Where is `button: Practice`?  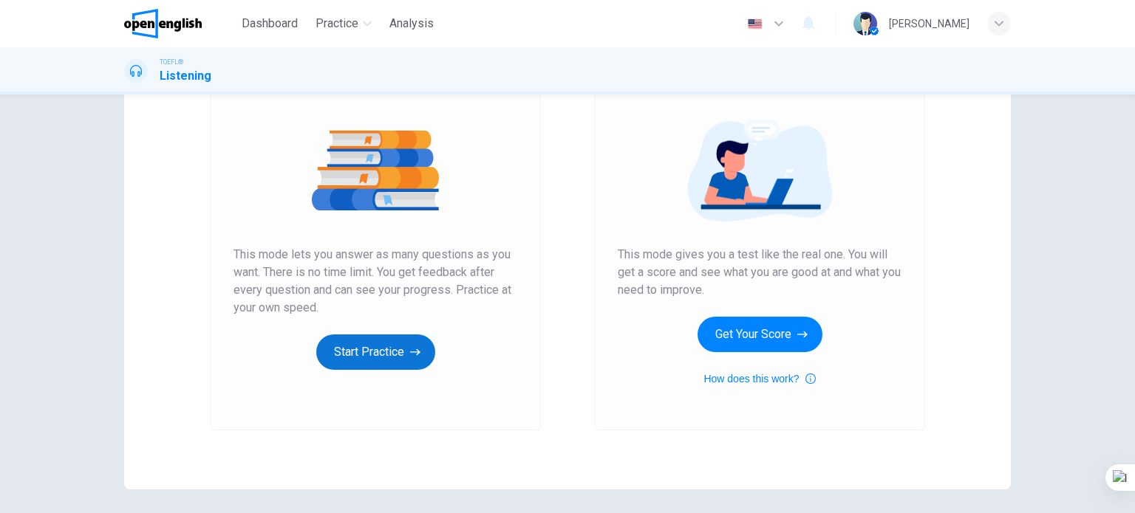
button: Practice is located at coordinates (343, 24).